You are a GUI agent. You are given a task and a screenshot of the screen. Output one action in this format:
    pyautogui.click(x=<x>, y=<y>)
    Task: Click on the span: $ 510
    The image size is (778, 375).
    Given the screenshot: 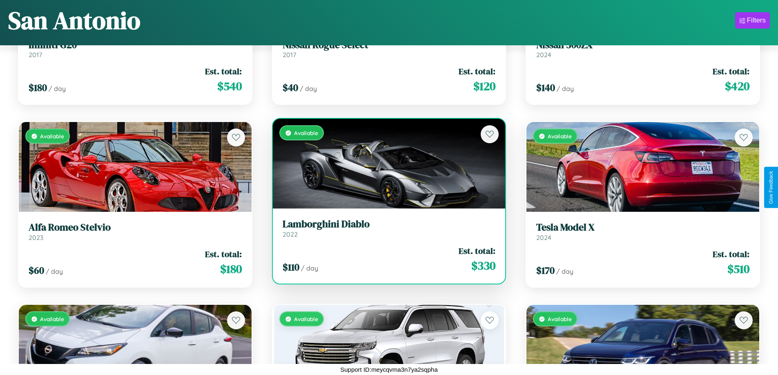 What is the action you would take?
    pyautogui.click(x=738, y=269)
    